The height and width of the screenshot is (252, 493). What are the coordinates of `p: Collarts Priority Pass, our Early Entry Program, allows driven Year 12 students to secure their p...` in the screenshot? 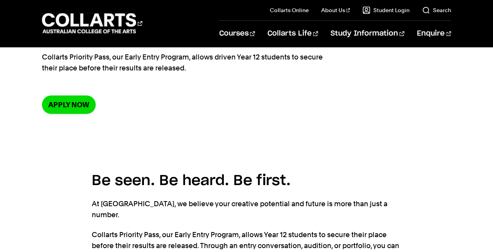 It's located at (185, 63).